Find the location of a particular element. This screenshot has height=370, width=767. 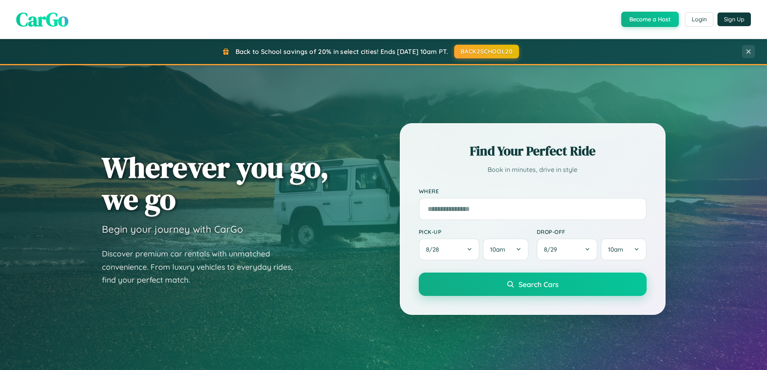

button: Become a Host is located at coordinates (650, 19).